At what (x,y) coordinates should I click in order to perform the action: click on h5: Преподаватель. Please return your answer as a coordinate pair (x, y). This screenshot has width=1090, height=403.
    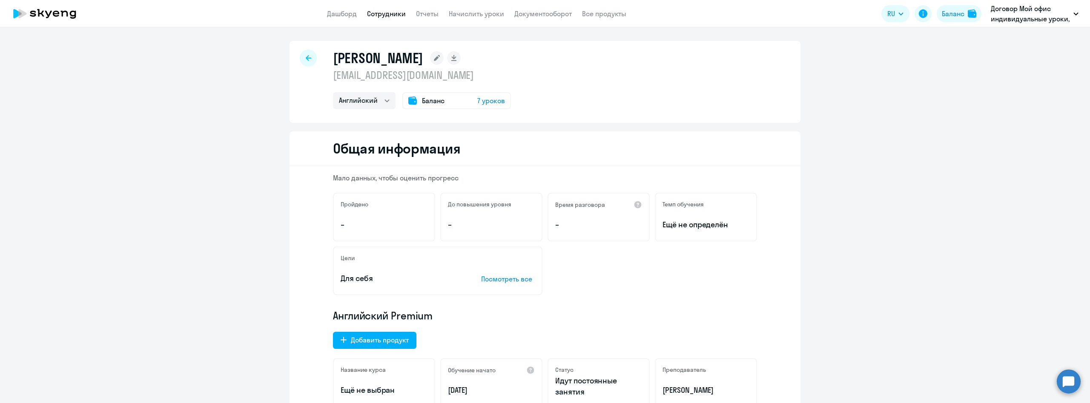
    Looking at the image, I should click on (685, 369).